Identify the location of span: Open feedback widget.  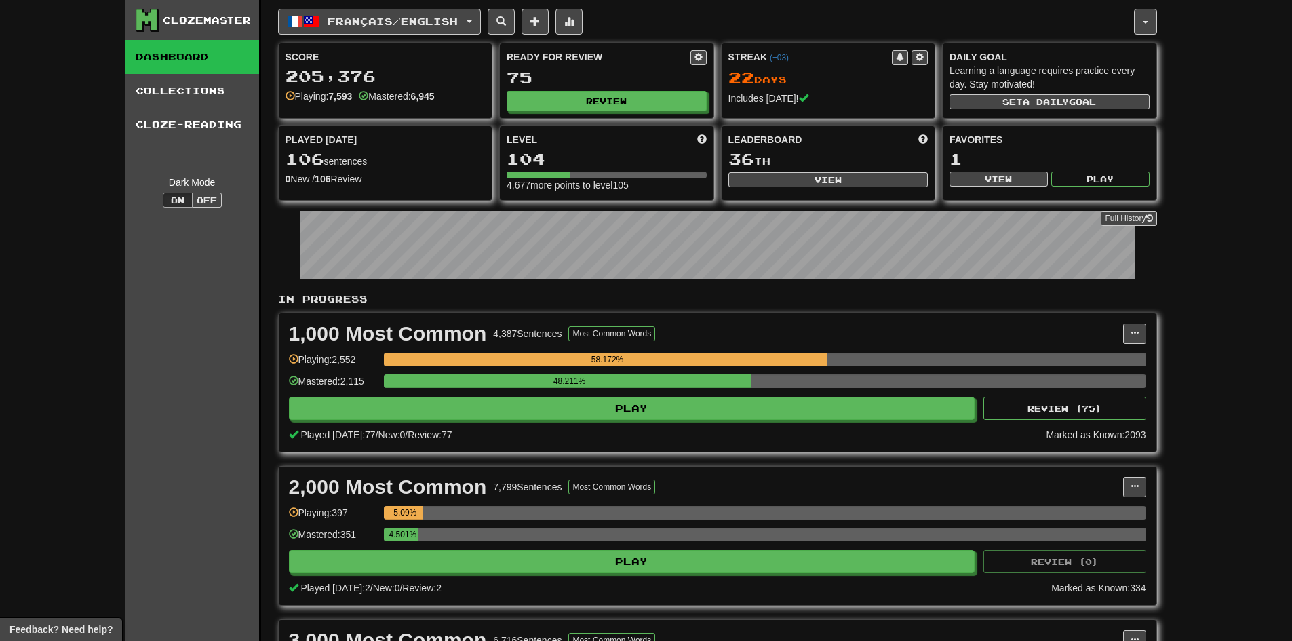
(61, 629).